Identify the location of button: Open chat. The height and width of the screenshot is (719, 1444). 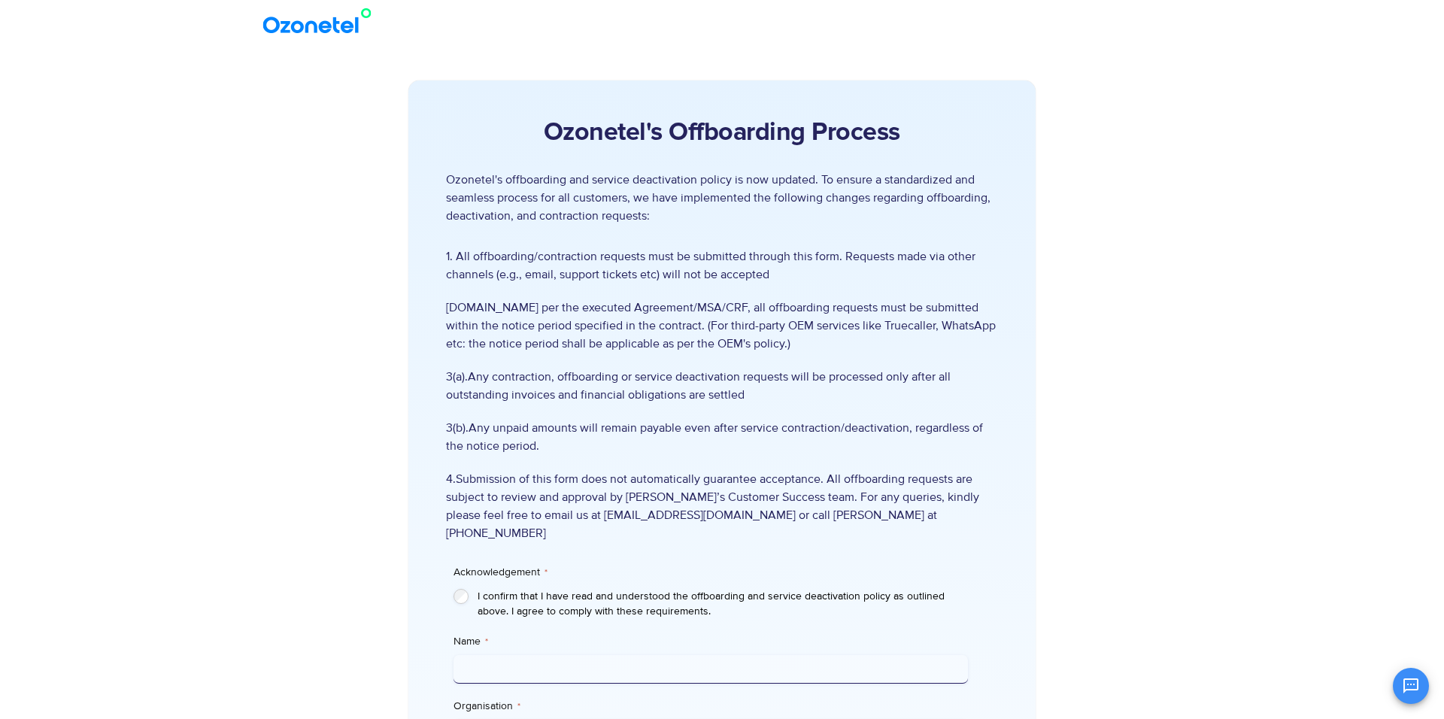
(1411, 686).